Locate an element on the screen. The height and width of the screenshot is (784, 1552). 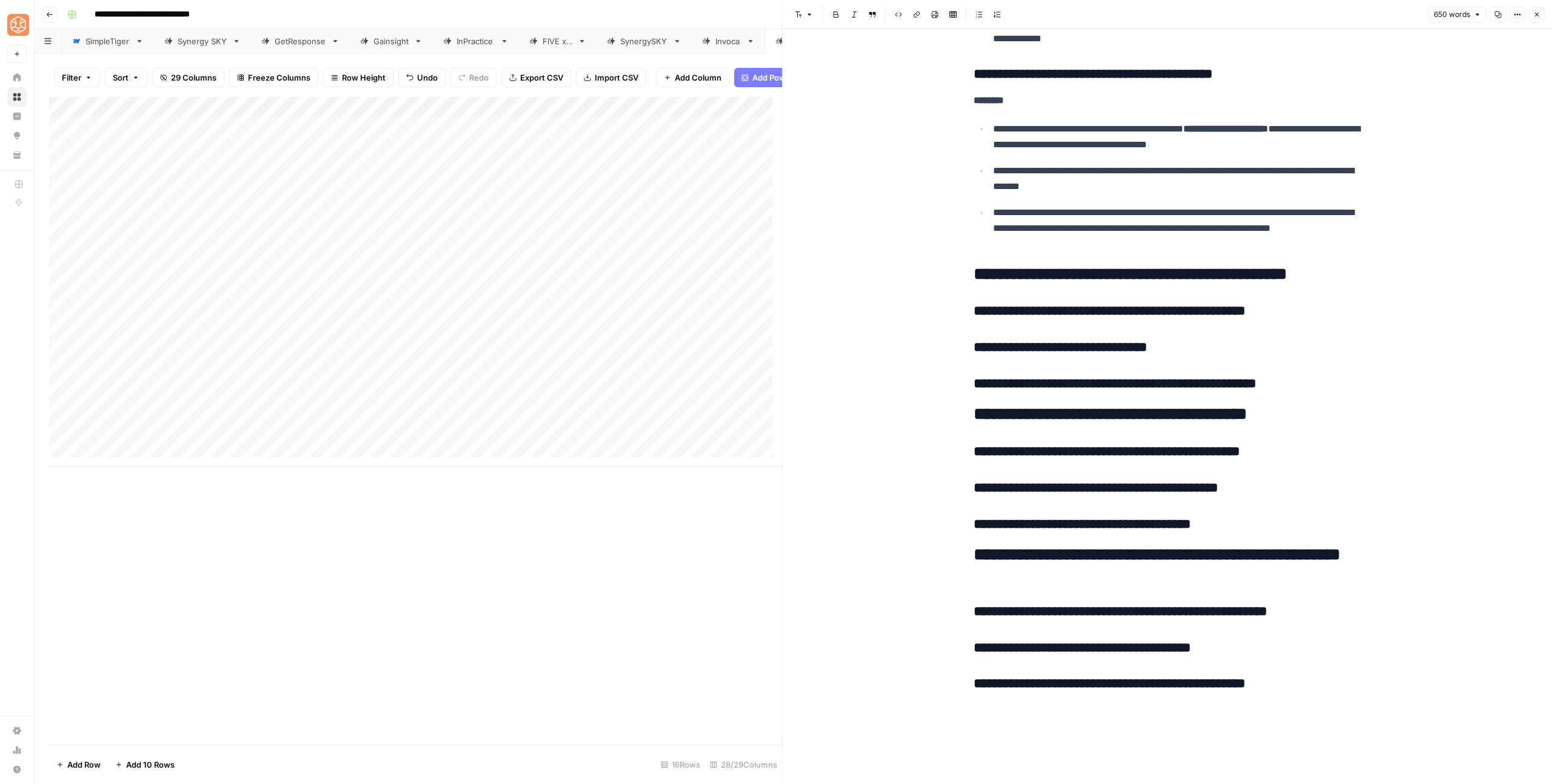
a: Opportunities is located at coordinates (17, 136).